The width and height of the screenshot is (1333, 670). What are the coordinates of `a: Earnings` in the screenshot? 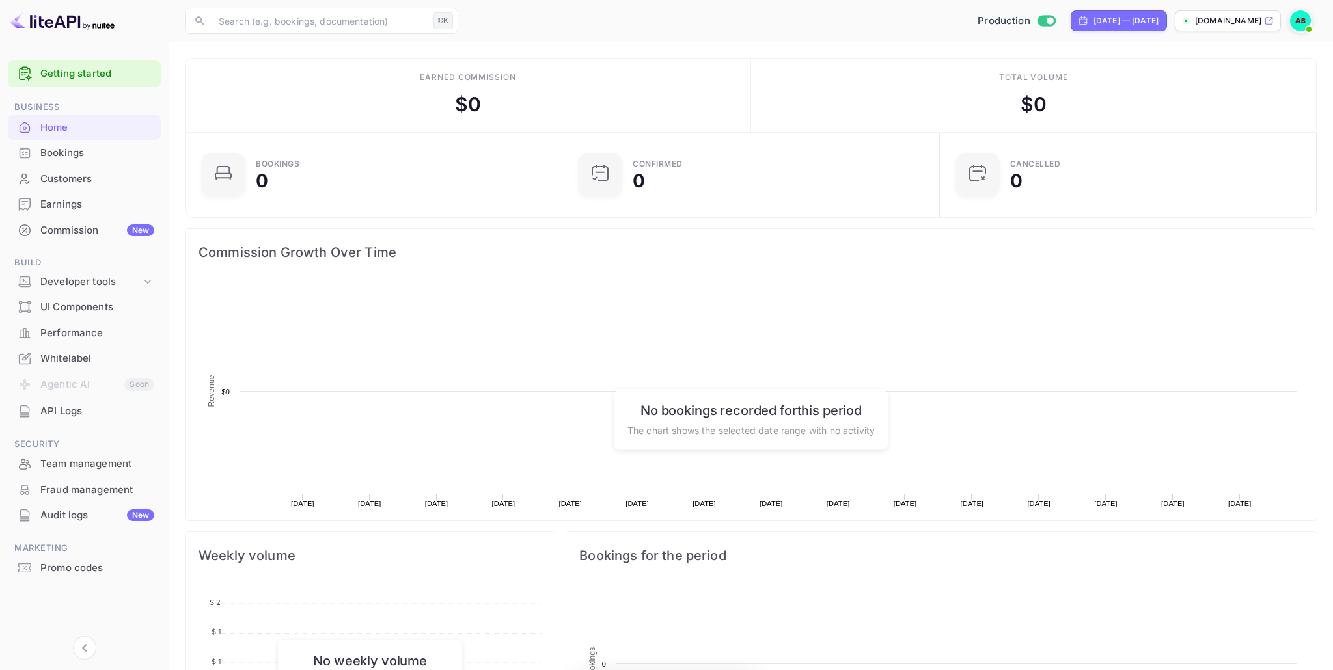 It's located at (84, 204).